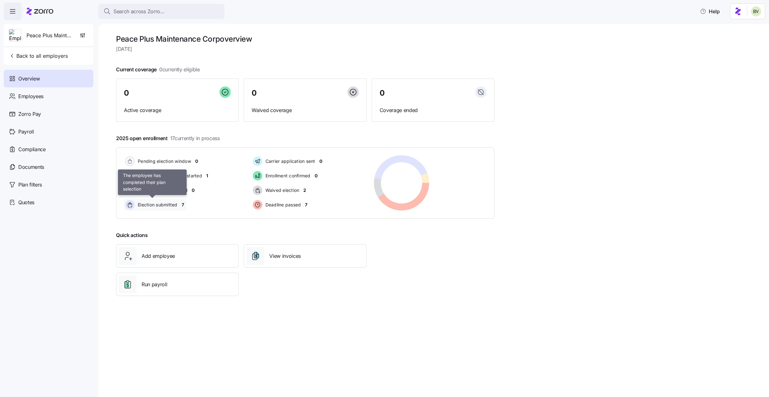  What do you see at coordinates (157, 205) in the screenshot?
I see `span: Election submitted` at bounding box center [157, 205].